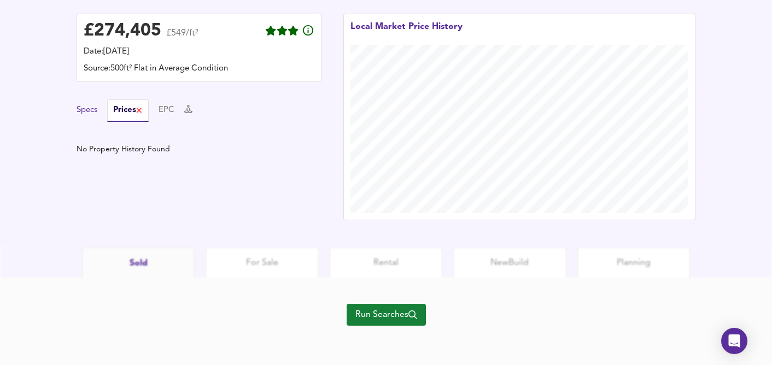 The height and width of the screenshot is (365, 772). What do you see at coordinates (122, 31) in the screenshot?
I see `div: £ 274,405` at bounding box center [122, 31].